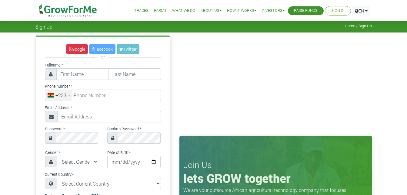 The height and width of the screenshot is (195, 407). What do you see at coordinates (338, 11) in the screenshot?
I see `a: Sign In` at bounding box center [338, 11].